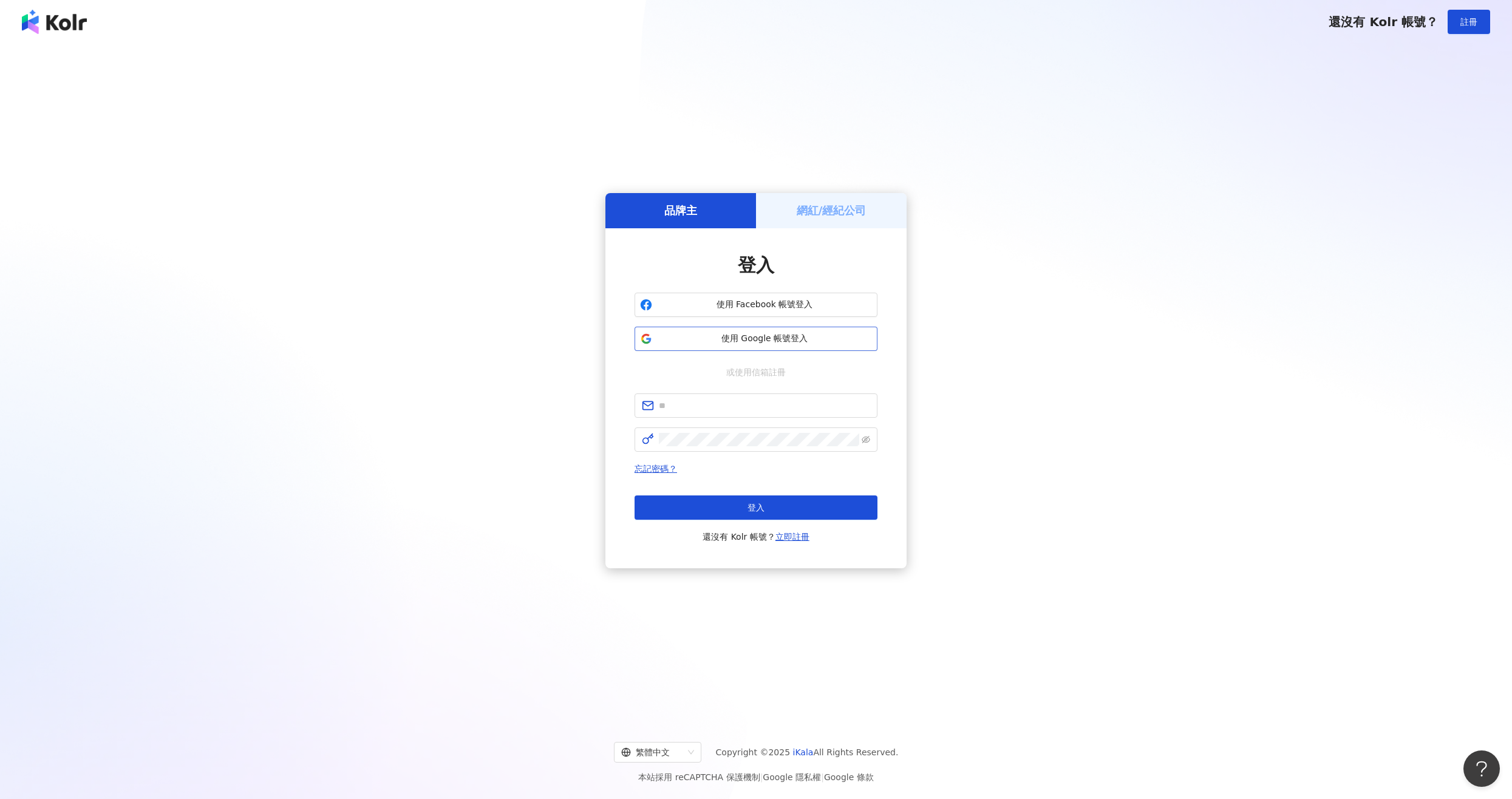 Image resolution: width=1512 pixels, height=799 pixels. Describe the element at coordinates (680, 210) in the screenshot. I see `h5: 品牌主` at that location.